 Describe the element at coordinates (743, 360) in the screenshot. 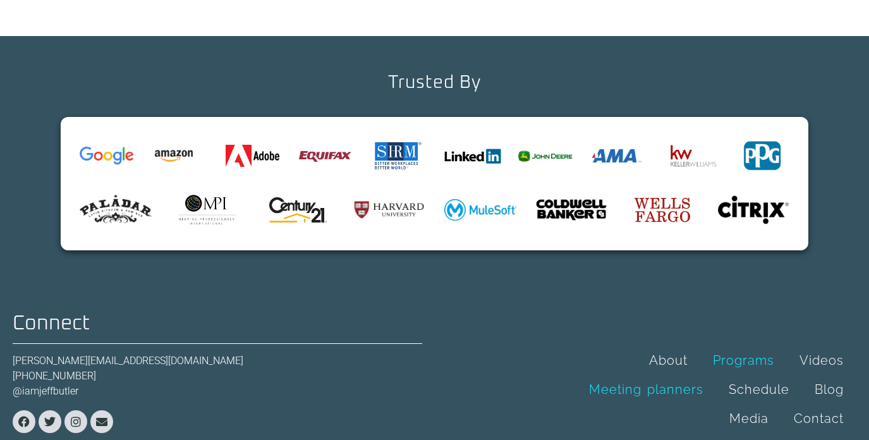

I see `a: Programs` at that location.